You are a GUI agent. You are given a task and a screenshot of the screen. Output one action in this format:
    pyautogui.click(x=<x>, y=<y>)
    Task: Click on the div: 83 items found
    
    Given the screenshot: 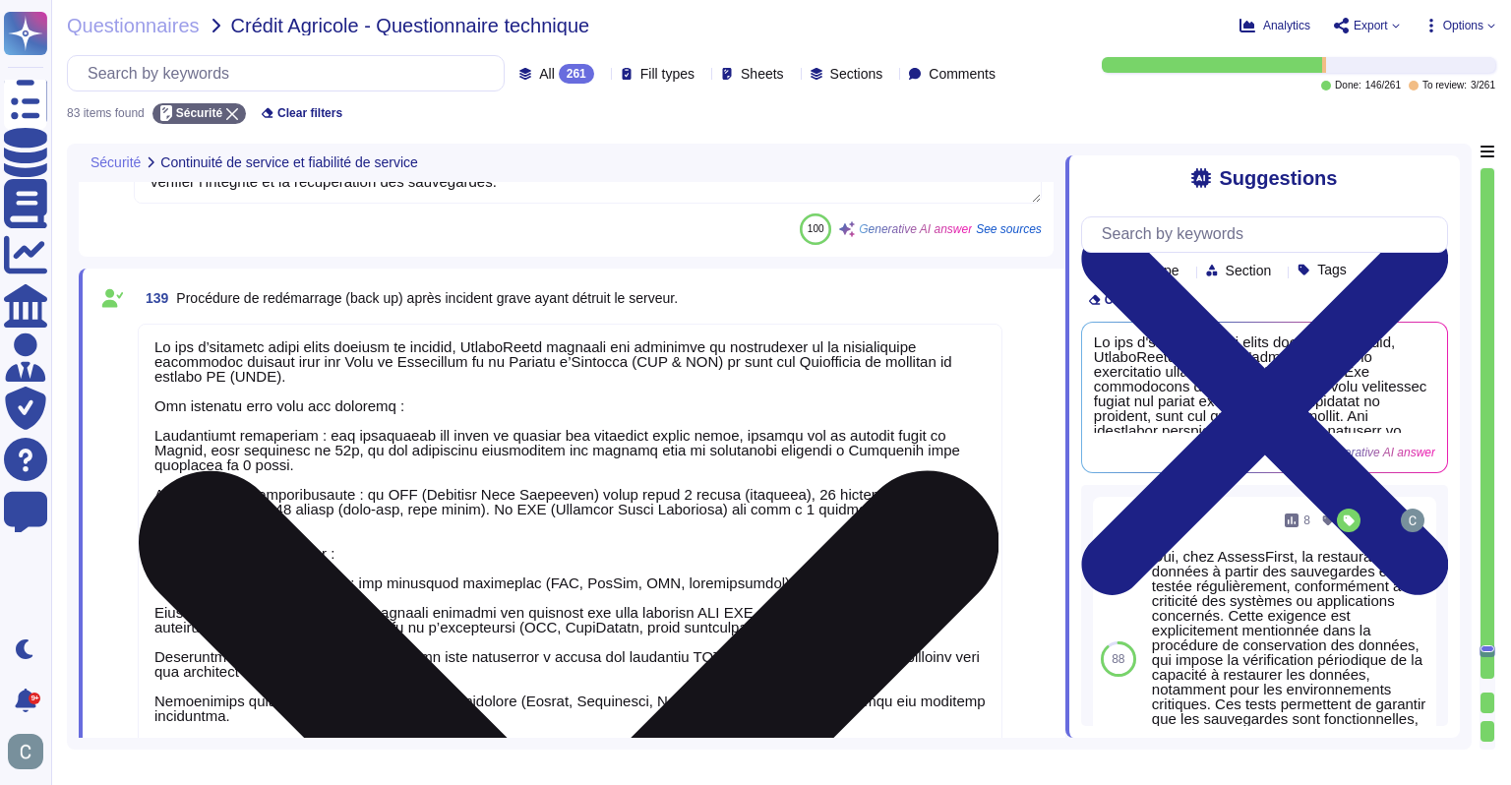 What is the action you would take?
    pyautogui.click(x=105, y=113)
    